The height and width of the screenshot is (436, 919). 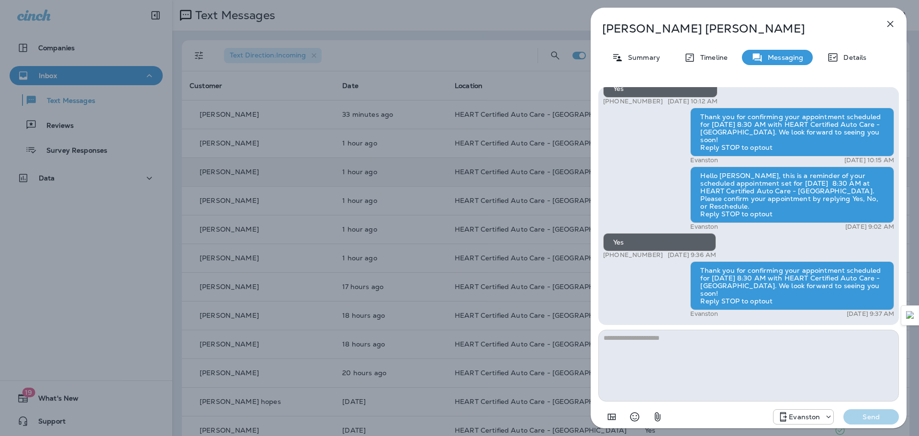 I want to click on p: Details, so click(x=853, y=57).